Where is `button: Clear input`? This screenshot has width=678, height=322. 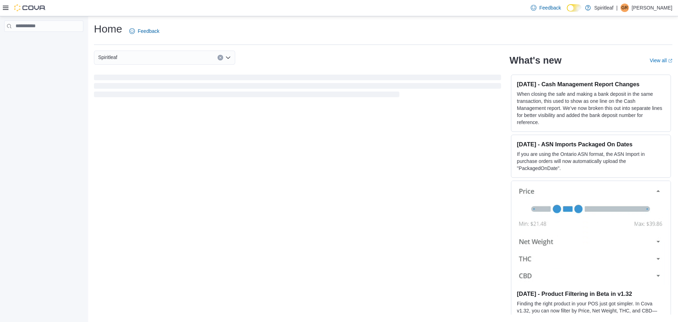
button: Clear input is located at coordinates (220, 58).